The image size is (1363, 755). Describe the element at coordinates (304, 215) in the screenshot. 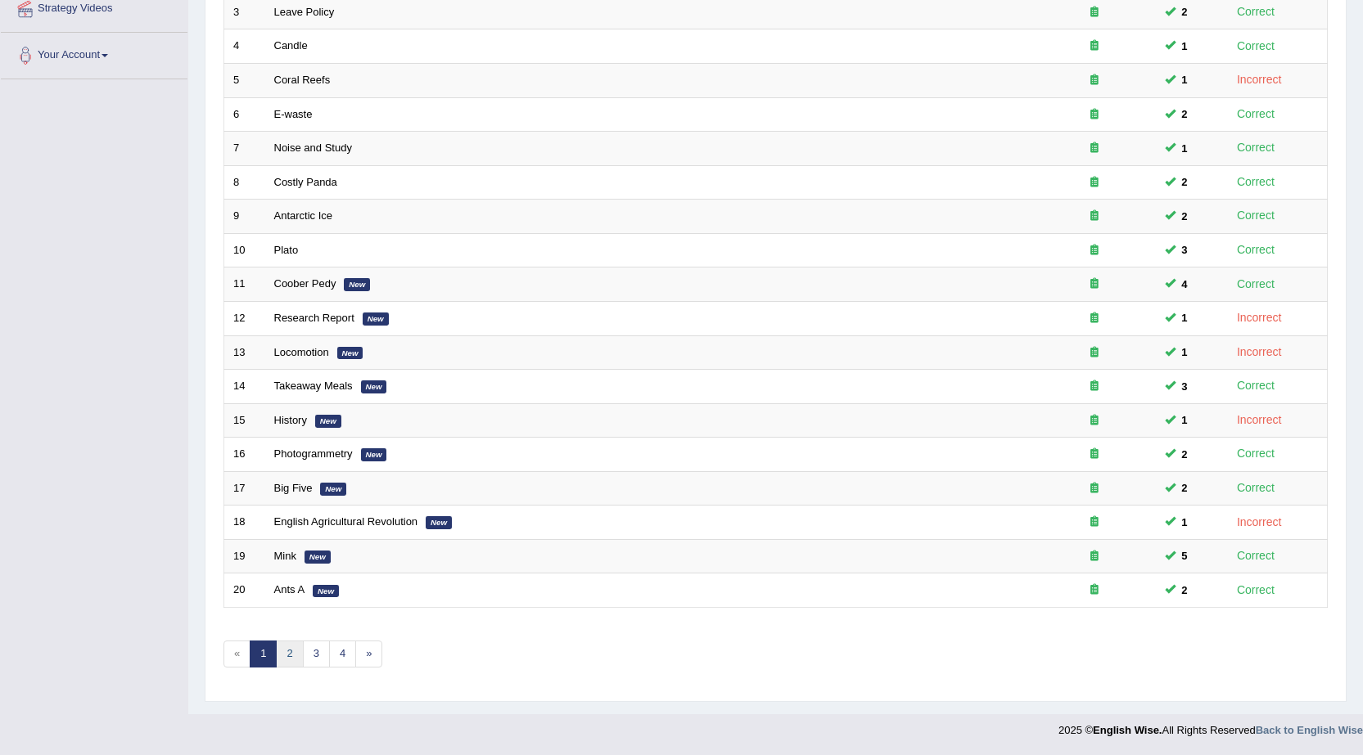

I see `a: Antarctic Ice` at that location.